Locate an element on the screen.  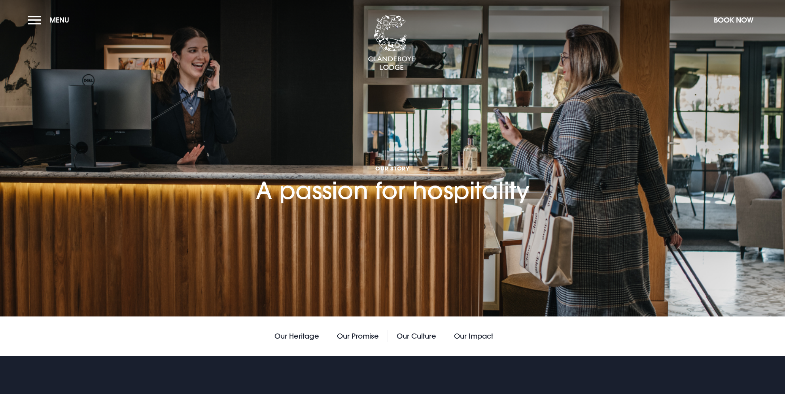
span: Our Story is located at coordinates (393, 168).